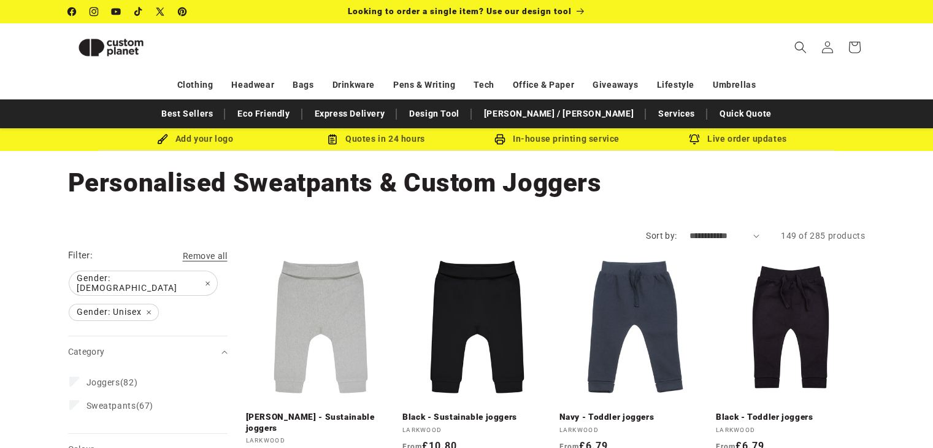 The height and width of the screenshot is (448, 933). Describe the element at coordinates (695, 139) in the screenshot. I see `img: Order updates` at that location.